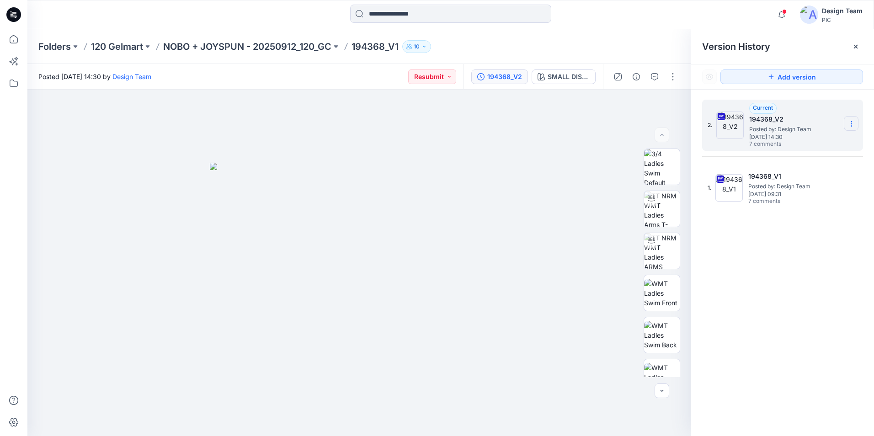  I want to click on h5: 194368_V2, so click(795, 119).